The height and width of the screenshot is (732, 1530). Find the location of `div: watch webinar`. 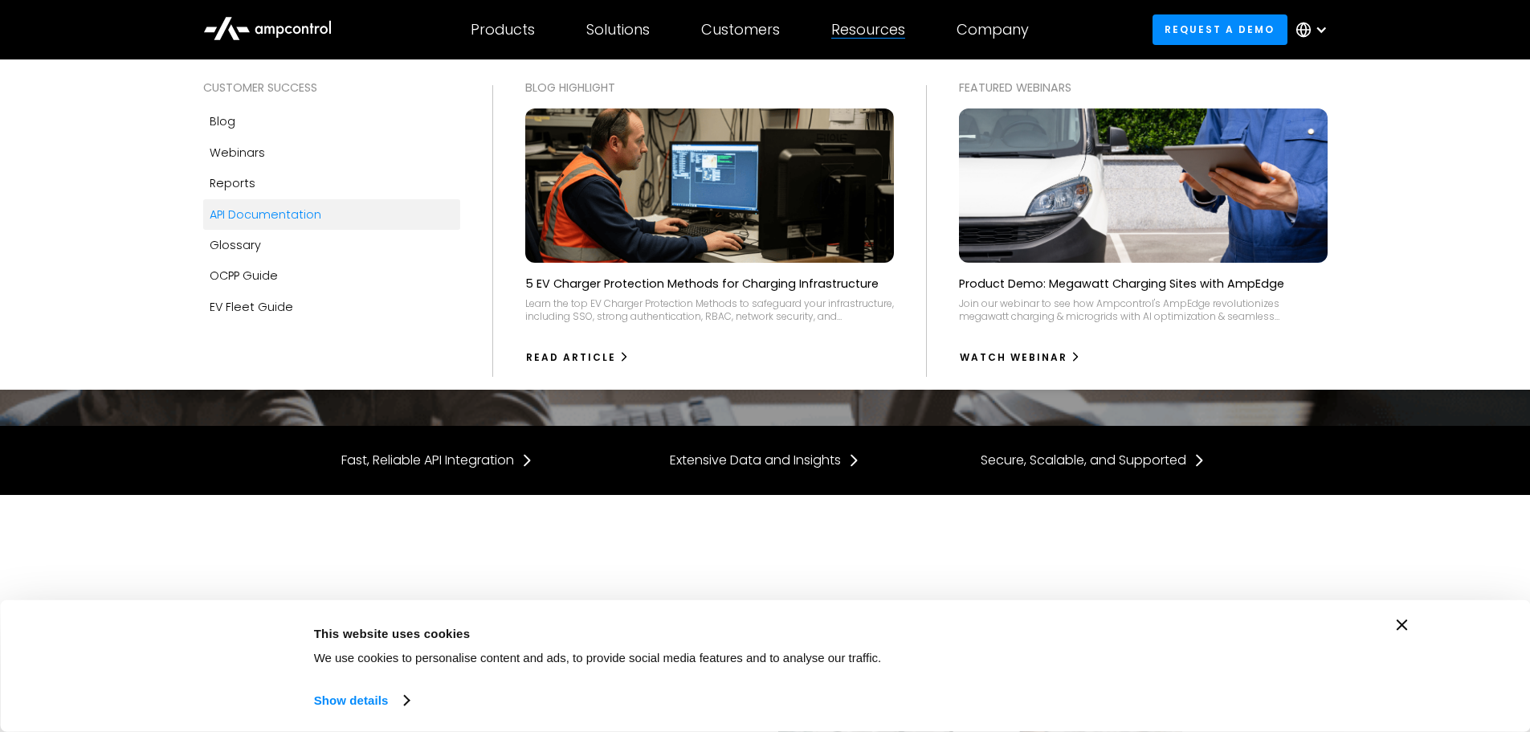

div: watch webinar is located at coordinates (1014, 357).